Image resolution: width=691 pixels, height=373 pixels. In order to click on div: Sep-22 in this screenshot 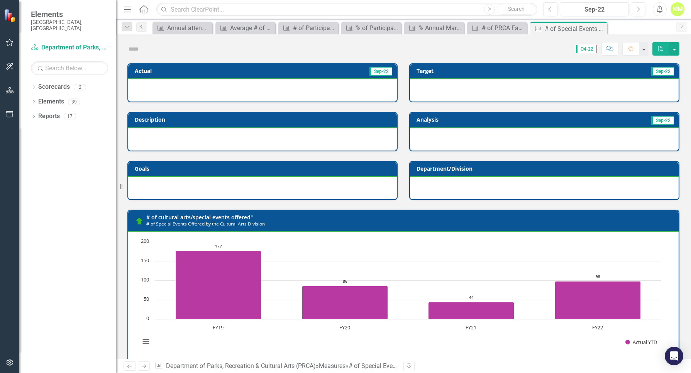, I will do `click(594, 10)`.